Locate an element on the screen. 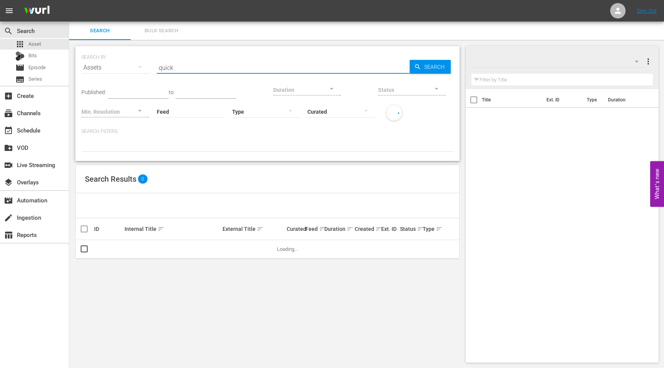  div: Duration is located at coordinates (338, 229).